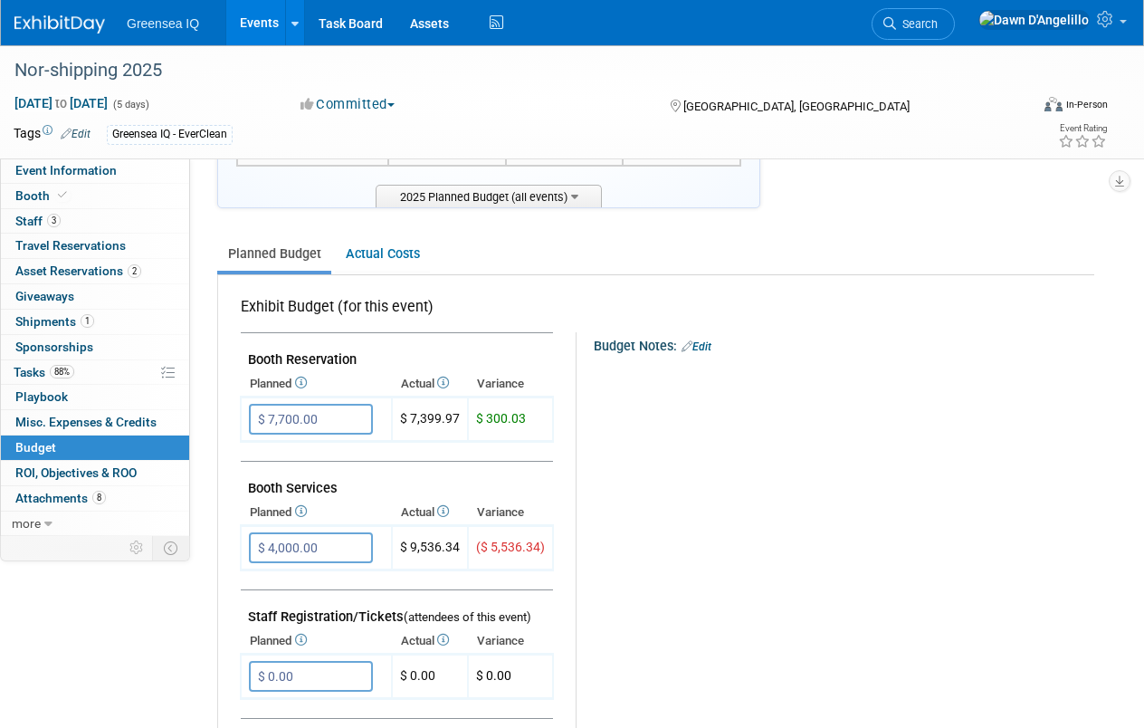 The width and height of the screenshot is (1144, 728). What do you see at coordinates (500, 418) in the screenshot?
I see `span: $ 300.03` at bounding box center [500, 418].